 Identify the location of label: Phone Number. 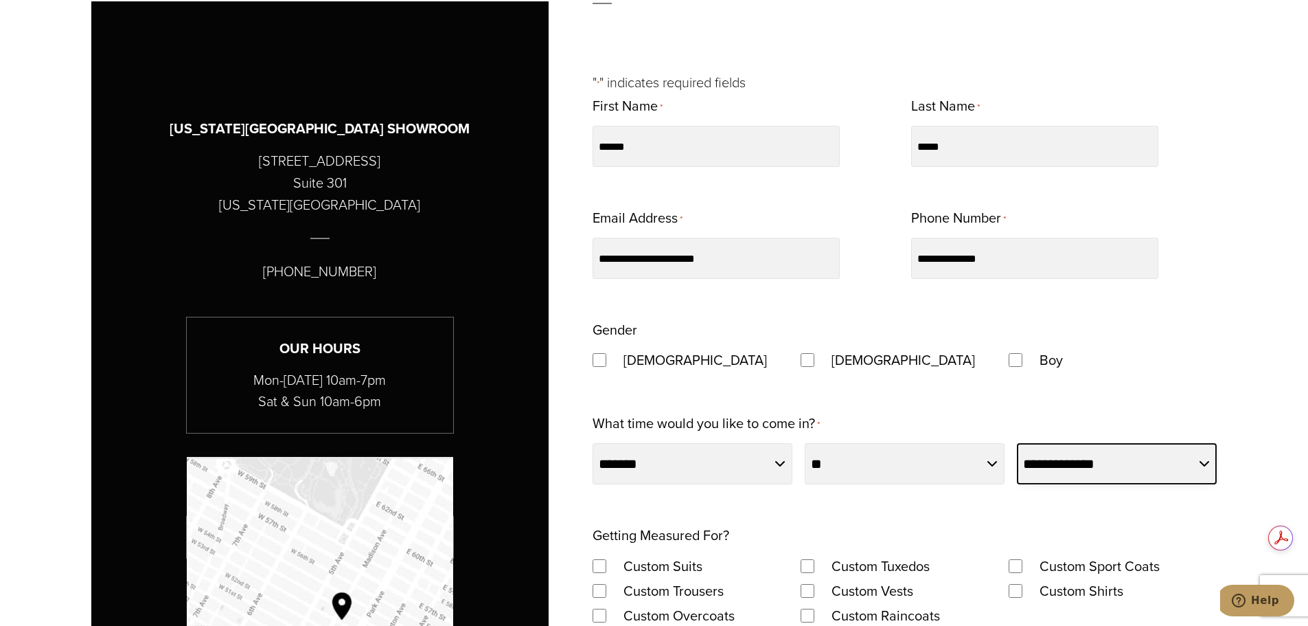
(959, 218).